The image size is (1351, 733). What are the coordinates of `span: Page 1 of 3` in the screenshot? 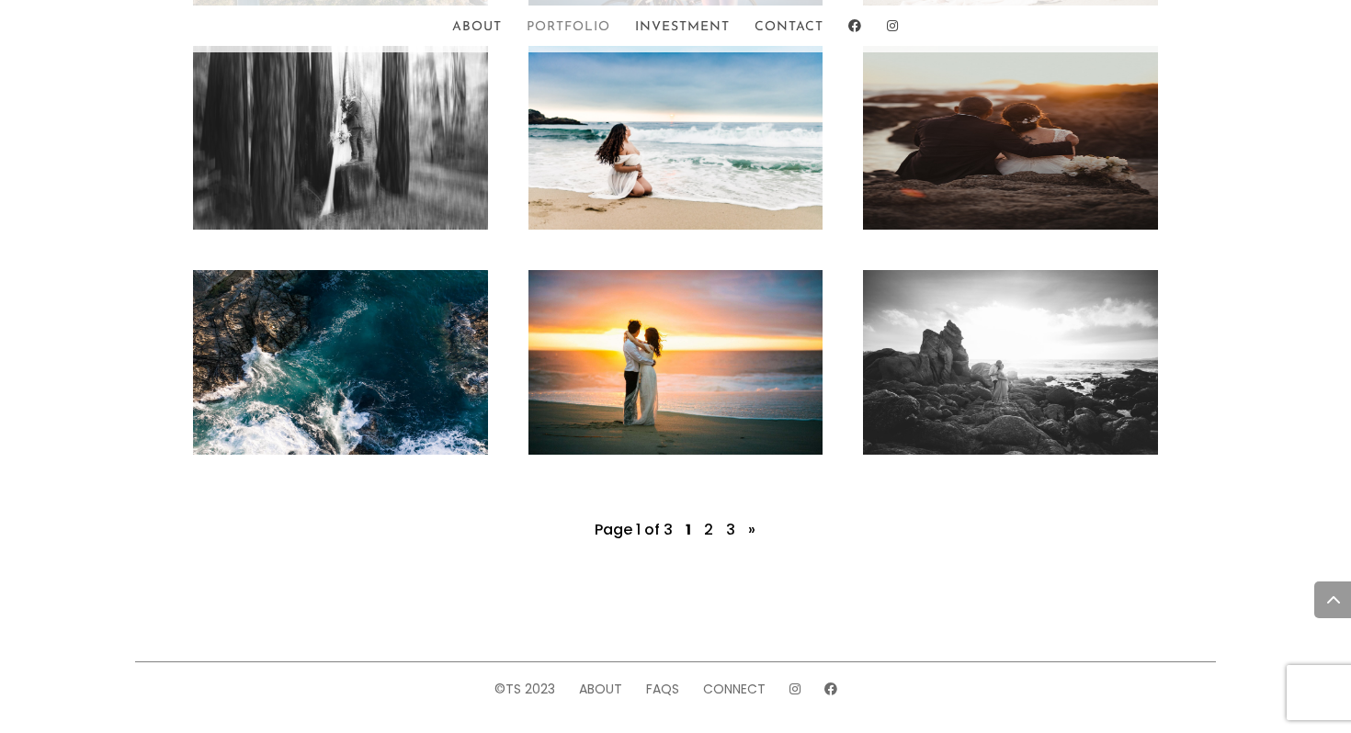 It's located at (633, 529).